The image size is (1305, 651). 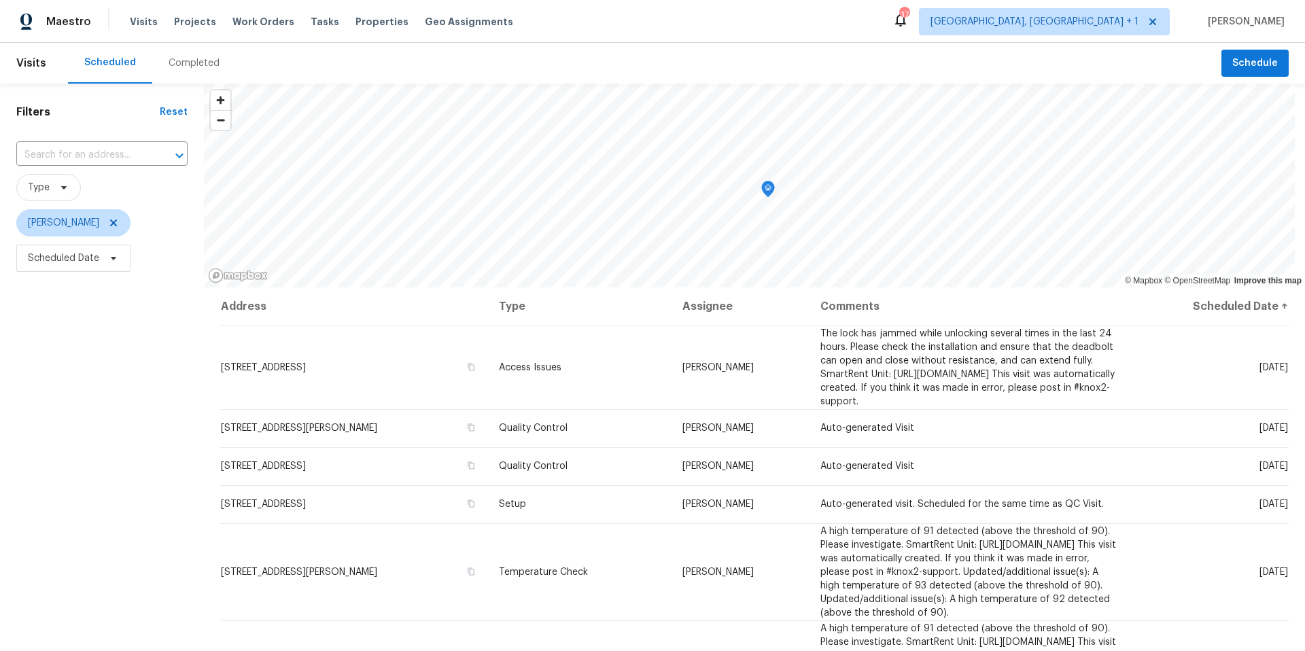 What do you see at coordinates (968, 572) in the screenshot?
I see `span: A high temperature of 91 detected (above the threshold of 90). Please investigate. SmartRent Unit...` at bounding box center [968, 572].